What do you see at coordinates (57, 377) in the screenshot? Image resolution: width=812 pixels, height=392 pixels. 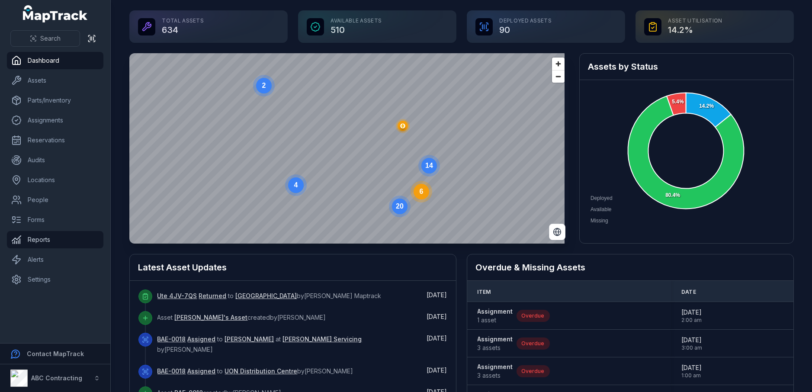 I see `strong: ABC Contracting` at bounding box center [57, 377].